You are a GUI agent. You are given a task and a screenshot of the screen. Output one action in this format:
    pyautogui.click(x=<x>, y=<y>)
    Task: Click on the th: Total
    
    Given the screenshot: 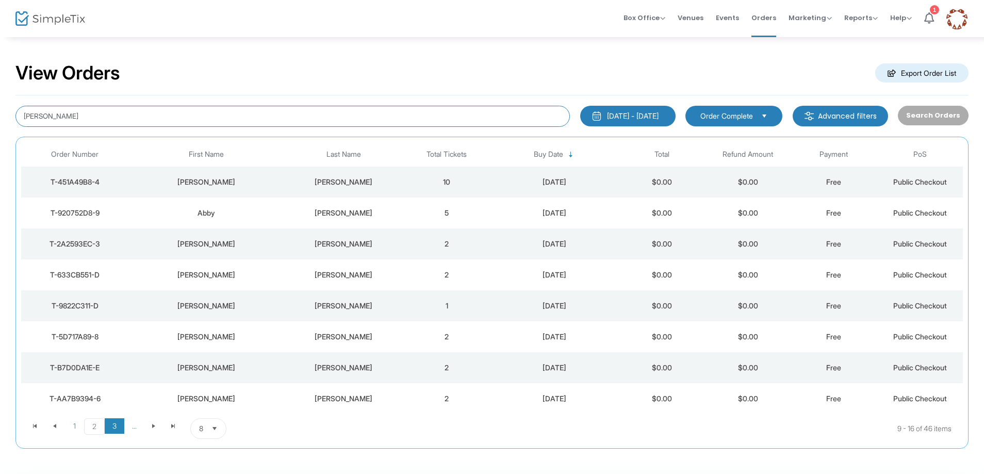 What is the action you would take?
    pyautogui.click(x=662, y=154)
    